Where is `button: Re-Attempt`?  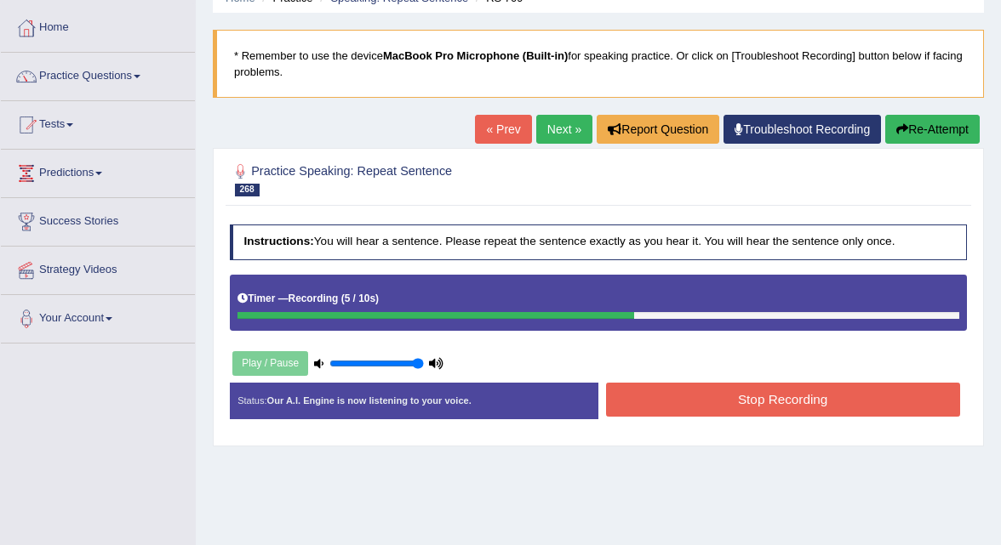
button: Re-Attempt is located at coordinates (932, 129).